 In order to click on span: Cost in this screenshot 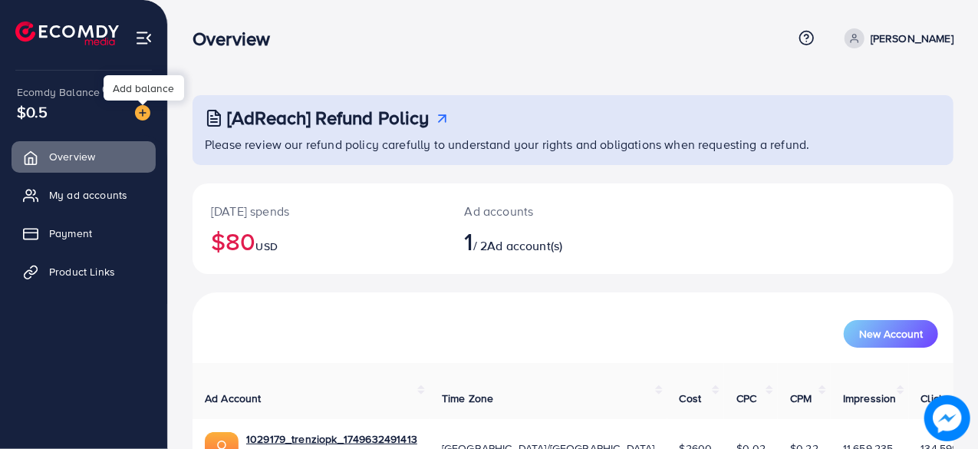, I will do `click(690, 398)`.